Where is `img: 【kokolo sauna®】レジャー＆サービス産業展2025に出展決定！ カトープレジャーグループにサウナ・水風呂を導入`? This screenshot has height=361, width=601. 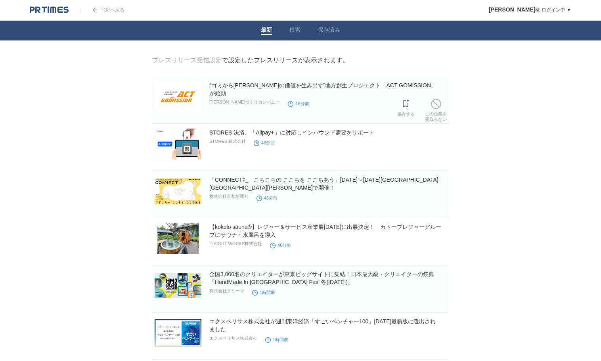
img: 【kokolo sauna®】レジャー＆サービス産業展2025に出展決定！ カトープレジャーグループにサウナ・水風呂を導入 is located at coordinates (178, 238).